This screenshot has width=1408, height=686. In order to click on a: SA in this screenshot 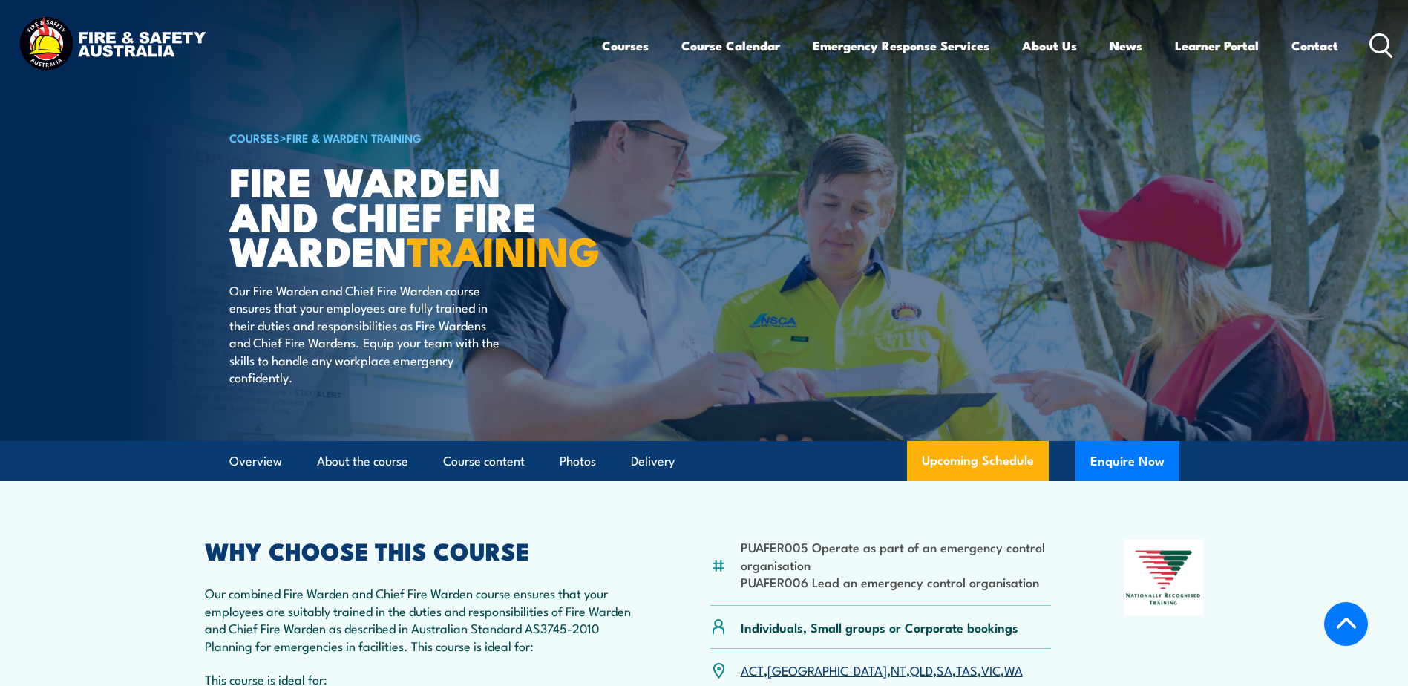, I will do `click(944, 669)`.